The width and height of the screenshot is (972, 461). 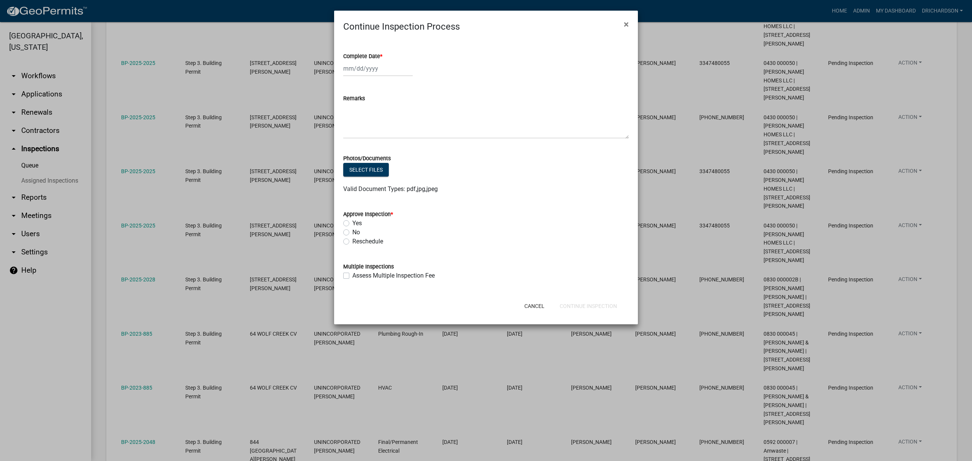 I want to click on span: Valid Document Types: pdf,jpg,jpeg, so click(x=390, y=189).